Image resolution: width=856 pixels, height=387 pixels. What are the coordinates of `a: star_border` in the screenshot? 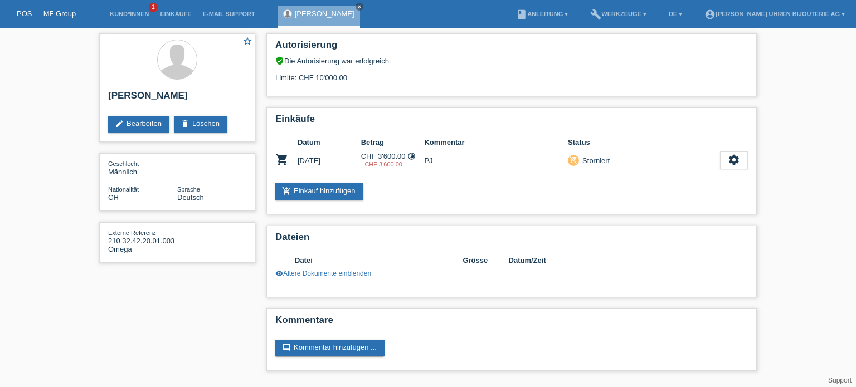 It's located at (247, 42).